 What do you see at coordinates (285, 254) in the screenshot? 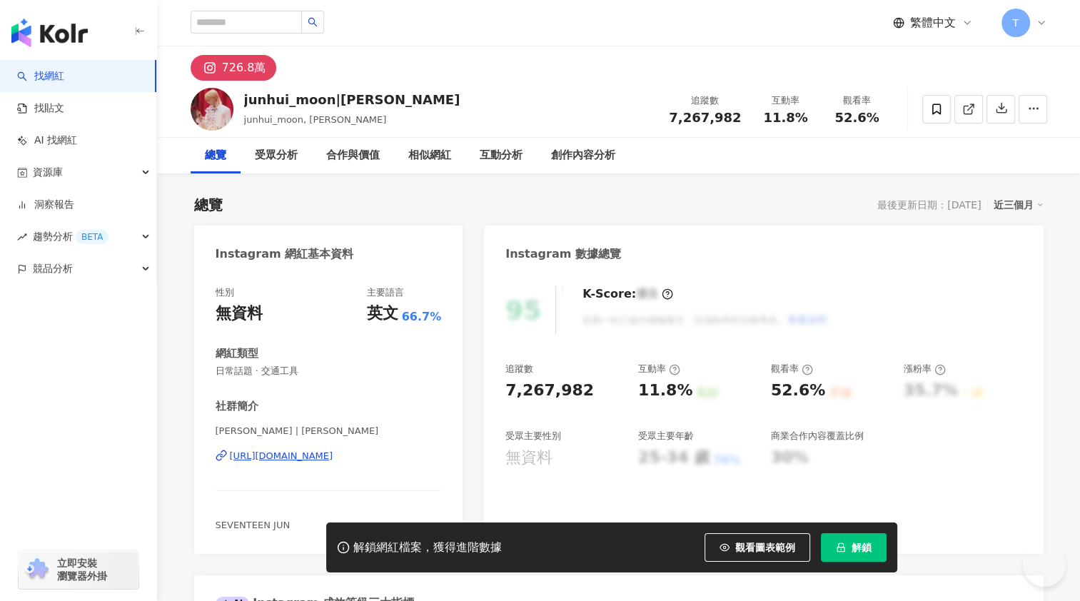
I see `div: Instagram 網紅基本資料` at bounding box center [285, 254].